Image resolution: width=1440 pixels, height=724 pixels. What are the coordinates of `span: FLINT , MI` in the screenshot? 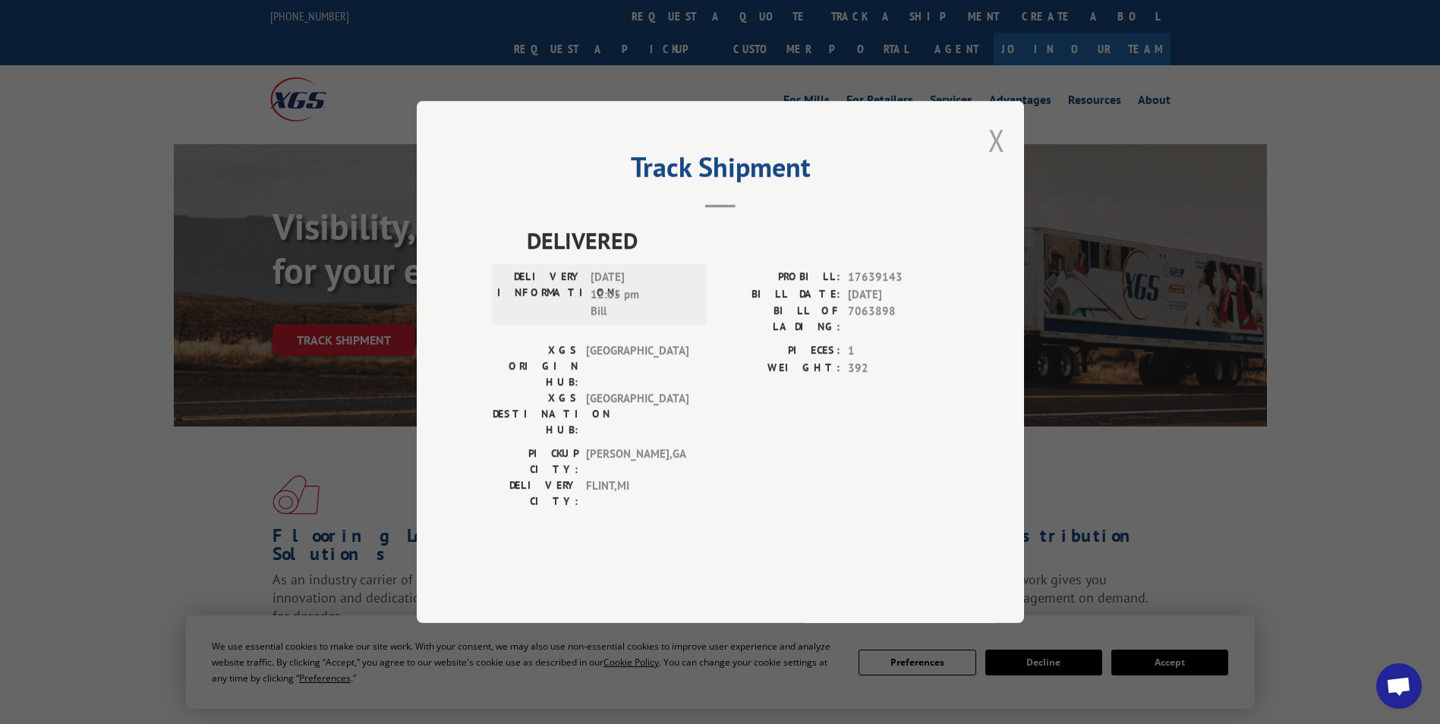 It's located at (637, 493).